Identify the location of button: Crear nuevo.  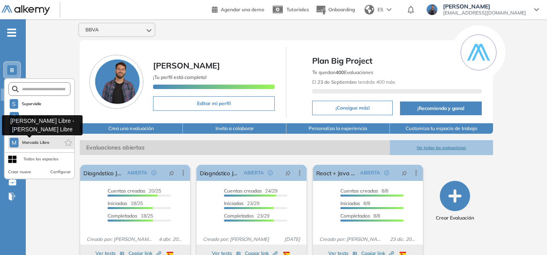
(19, 172).